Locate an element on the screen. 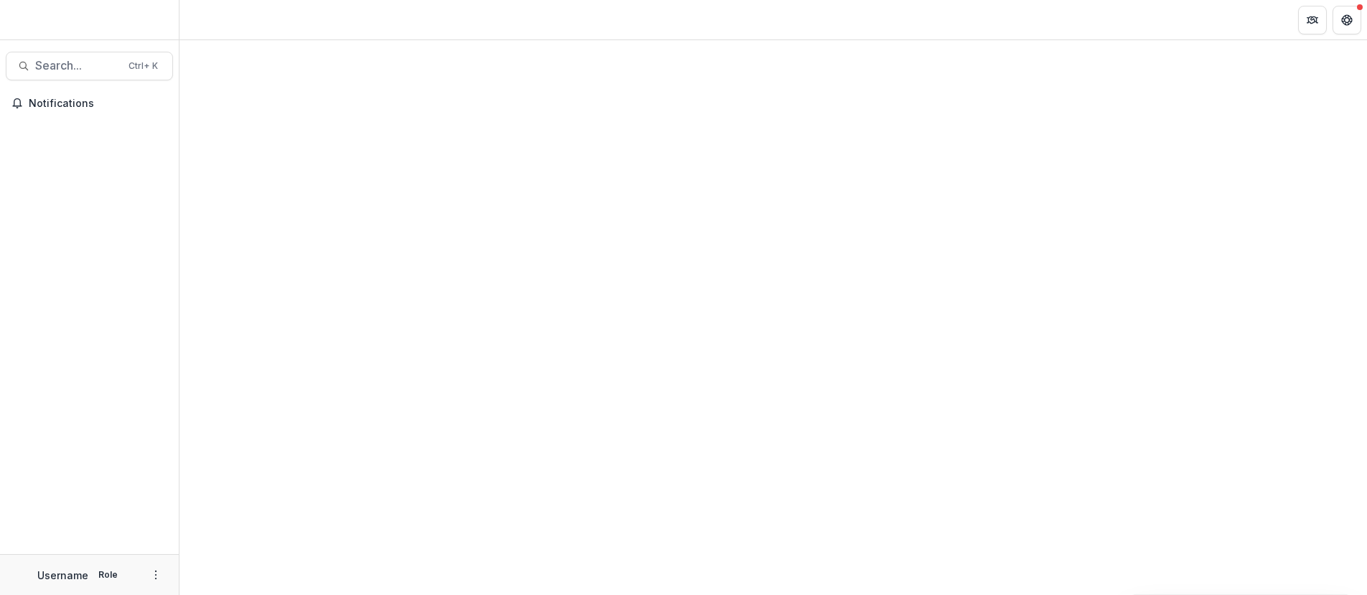 The height and width of the screenshot is (595, 1367). div: Ctrl + K is located at coordinates (143, 66).